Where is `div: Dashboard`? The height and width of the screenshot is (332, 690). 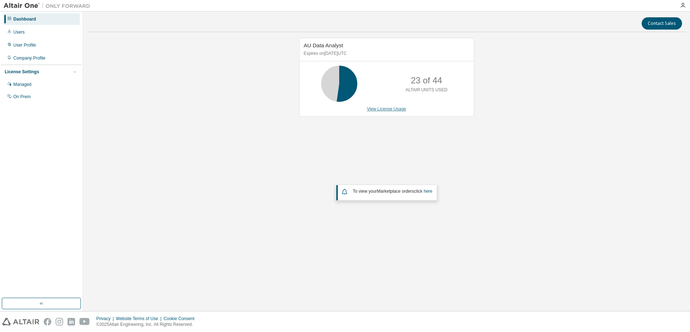 div: Dashboard is located at coordinates (25, 19).